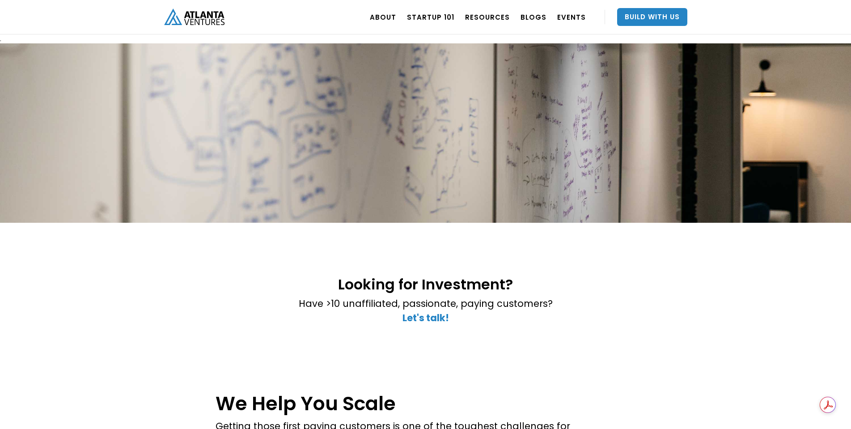  What do you see at coordinates (431, 17) in the screenshot?
I see `a: Startup 101` at bounding box center [431, 17].